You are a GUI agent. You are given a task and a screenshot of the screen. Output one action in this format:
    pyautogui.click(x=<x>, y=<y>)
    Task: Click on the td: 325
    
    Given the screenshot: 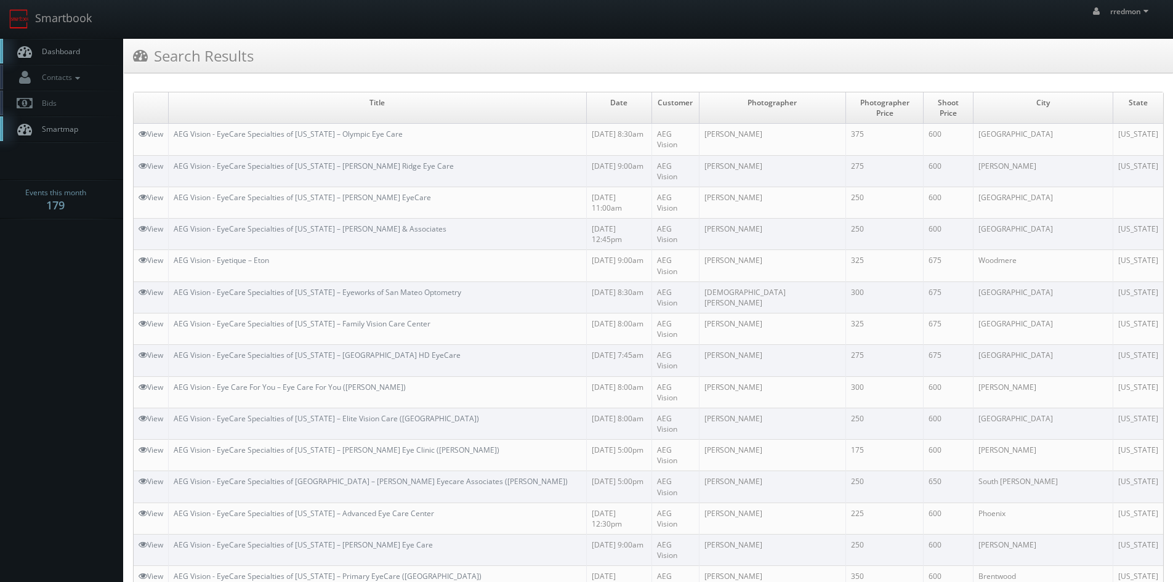 What is the action you would take?
    pyautogui.click(x=885, y=265)
    